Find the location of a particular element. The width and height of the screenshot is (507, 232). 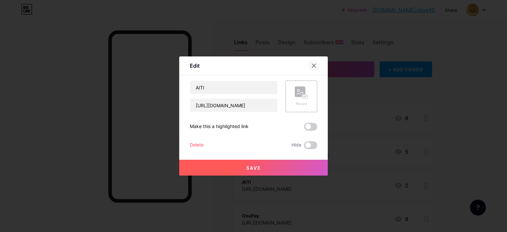

div: Edit is located at coordinates (195, 66).